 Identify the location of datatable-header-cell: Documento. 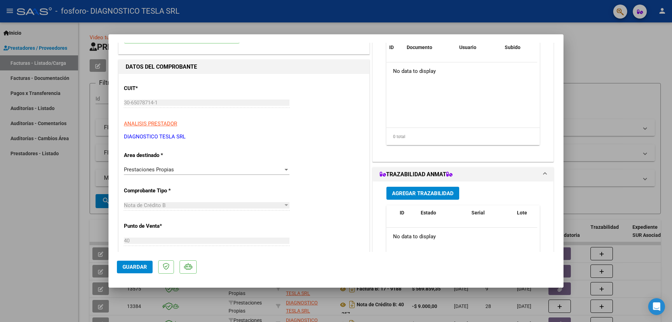
(430, 47).